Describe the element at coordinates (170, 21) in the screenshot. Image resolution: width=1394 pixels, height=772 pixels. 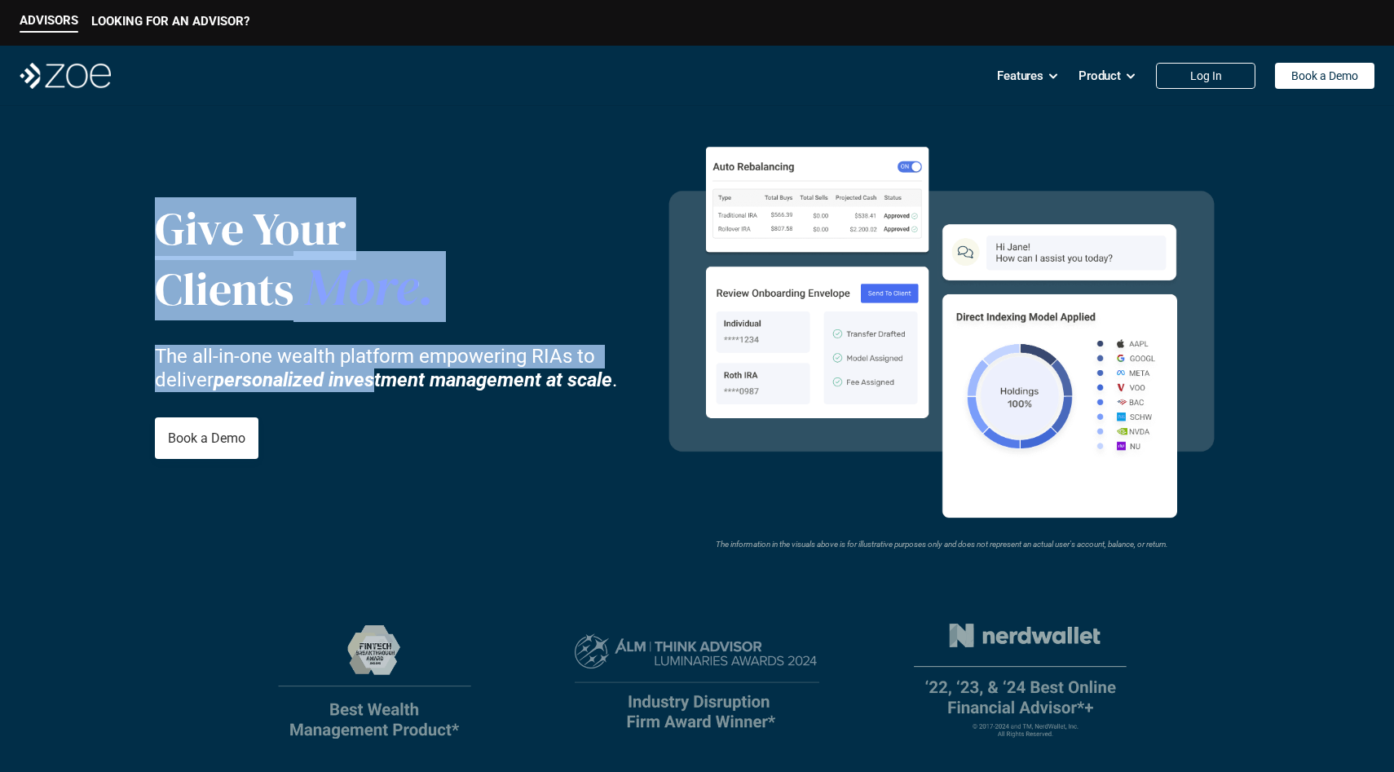
I see `p: LOOKING FOR AN ADVISOR?` at that location.